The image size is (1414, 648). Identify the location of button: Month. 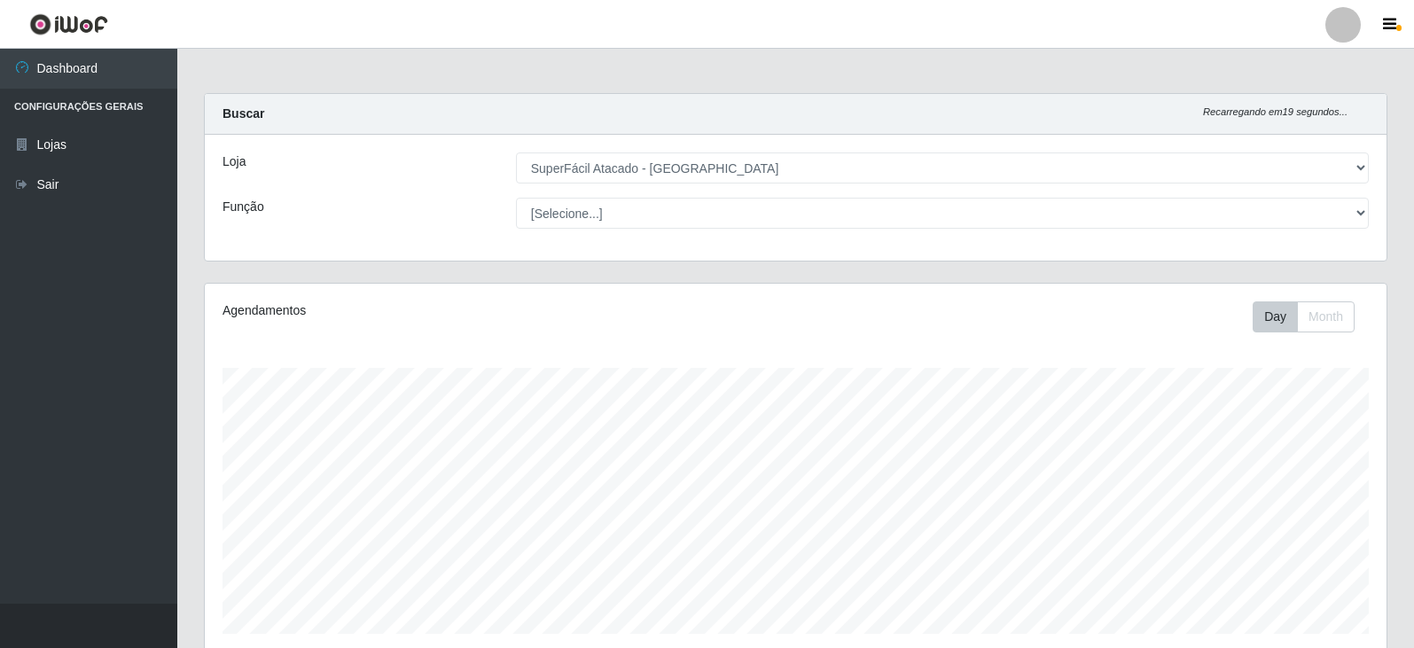
(1325, 316).